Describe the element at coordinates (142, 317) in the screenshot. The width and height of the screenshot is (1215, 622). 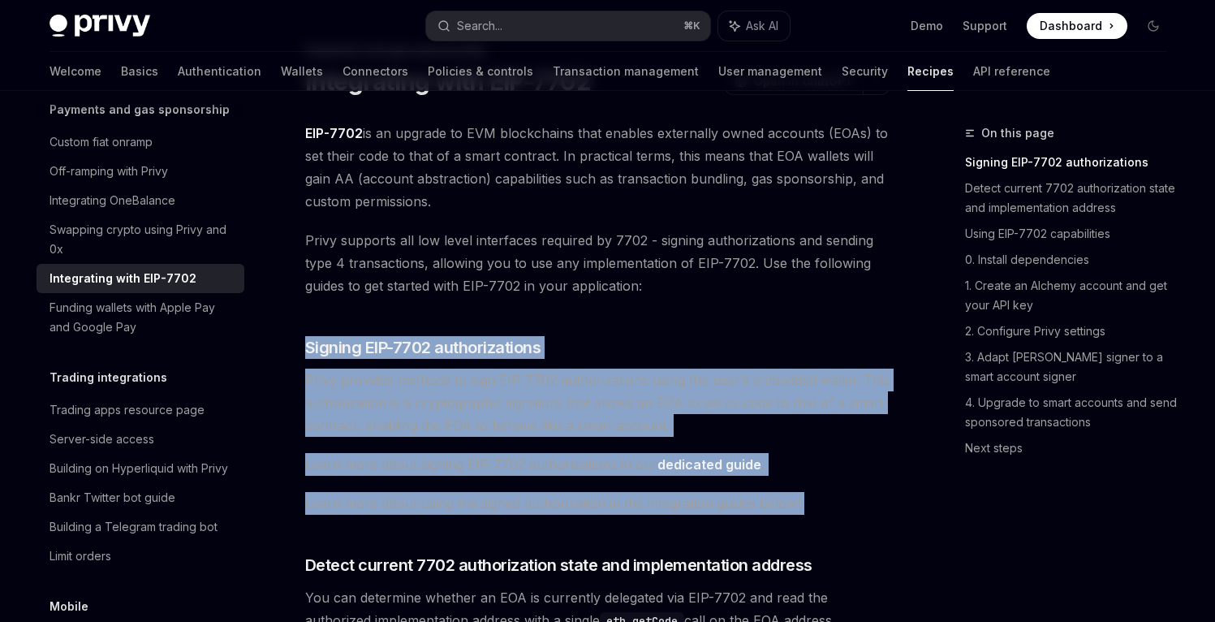
I see `div: Funding wallets with Apple Pay and Google Pay` at that location.